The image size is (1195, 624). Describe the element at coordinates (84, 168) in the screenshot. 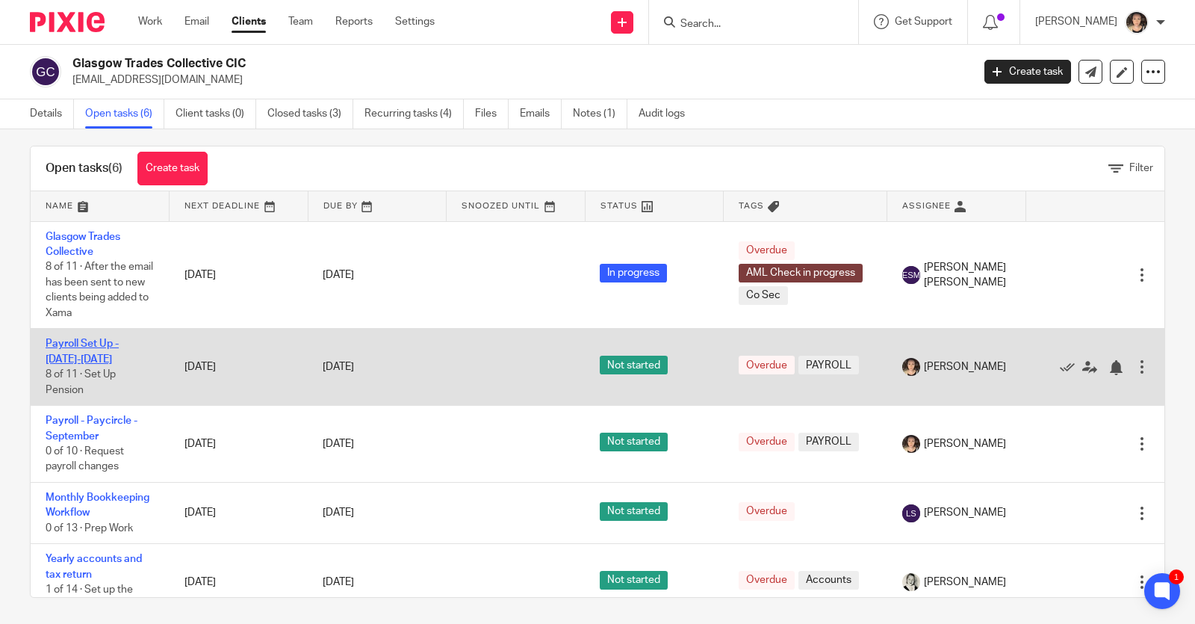

I see `h1: Open tasks` at that location.